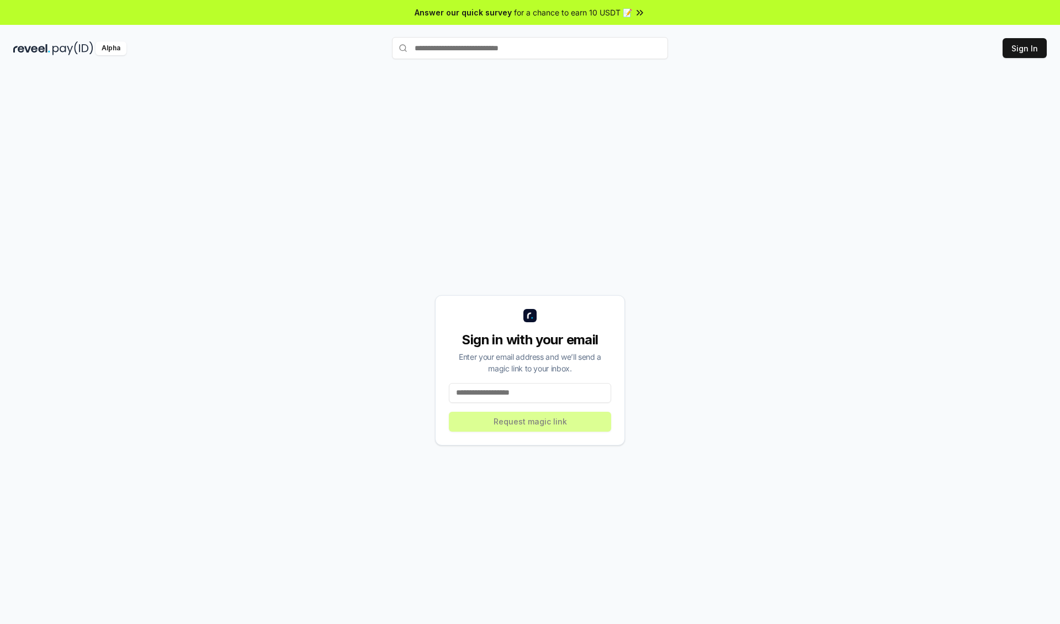  I want to click on div: Alpha, so click(111, 48).